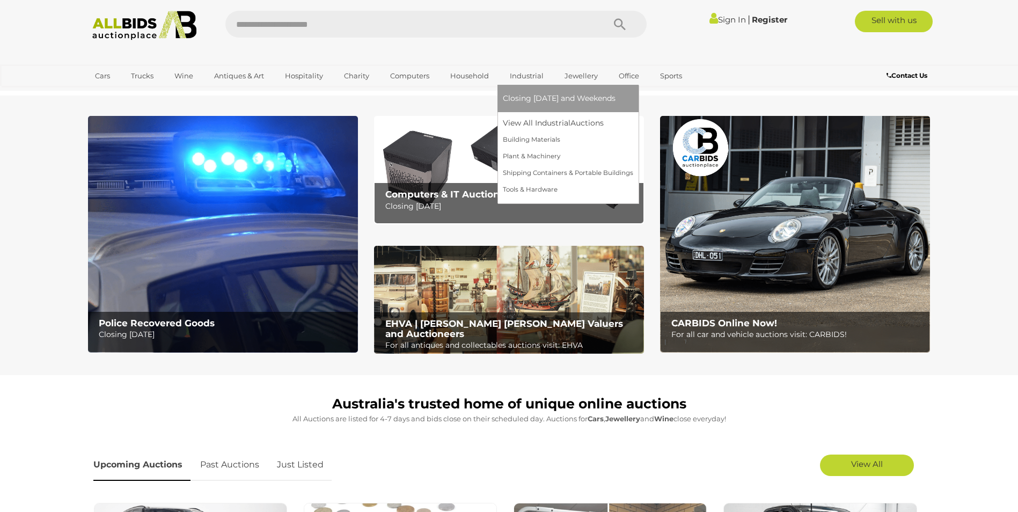 The height and width of the screenshot is (512, 1018). I want to click on a: Computers, so click(410, 76).